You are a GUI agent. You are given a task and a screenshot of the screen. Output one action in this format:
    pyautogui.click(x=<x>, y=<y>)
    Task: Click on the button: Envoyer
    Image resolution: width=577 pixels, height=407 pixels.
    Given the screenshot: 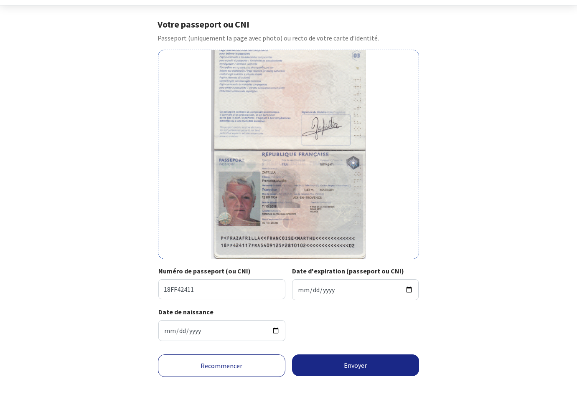 What is the action you would take?
    pyautogui.click(x=356, y=366)
    